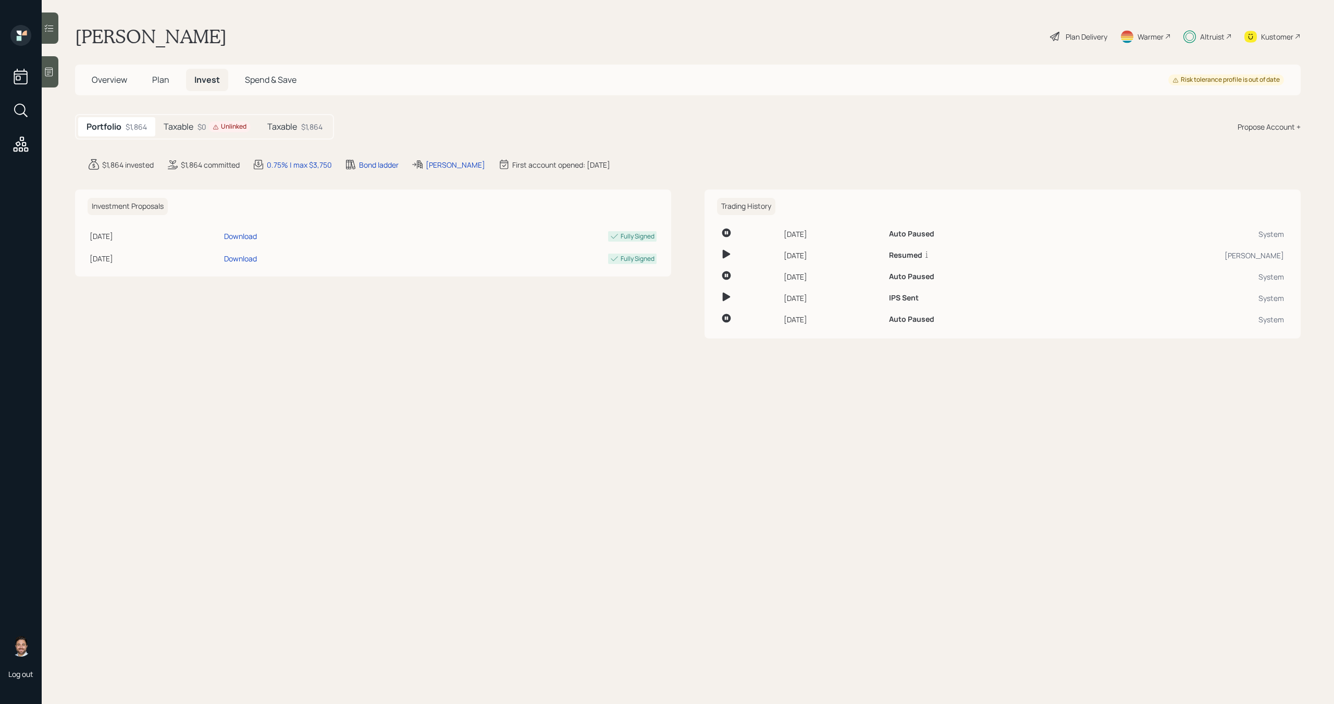 The height and width of the screenshot is (704, 1334). What do you see at coordinates (905, 255) in the screenshot?
I see `h6: Resumed` at bounding box center [905, 255].